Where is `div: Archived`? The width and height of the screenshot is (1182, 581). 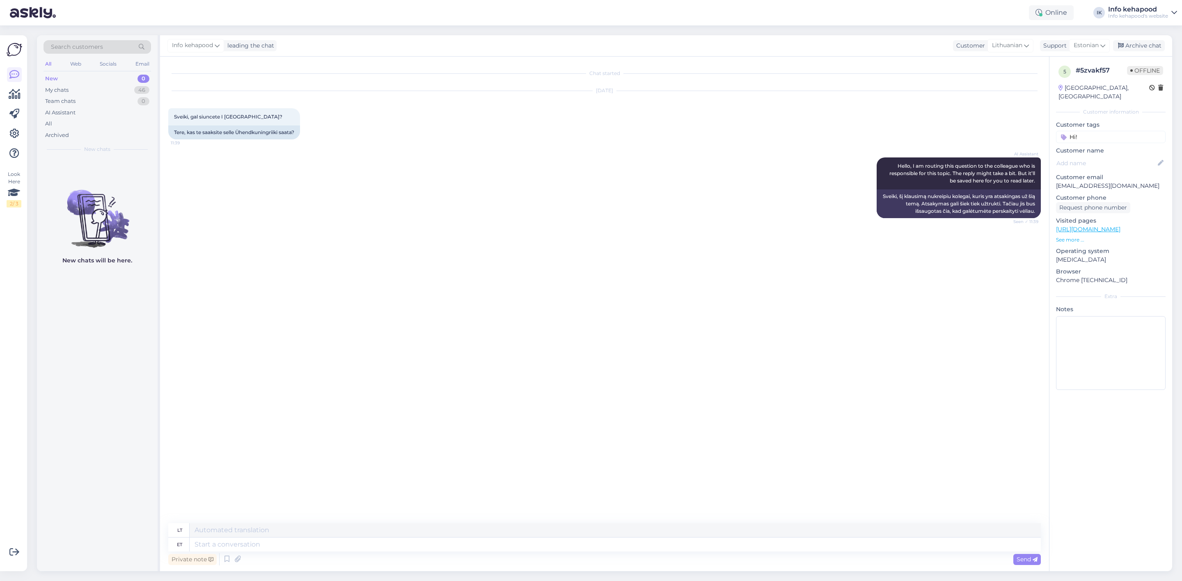
div: Archived is located at coordinates (57, 135).